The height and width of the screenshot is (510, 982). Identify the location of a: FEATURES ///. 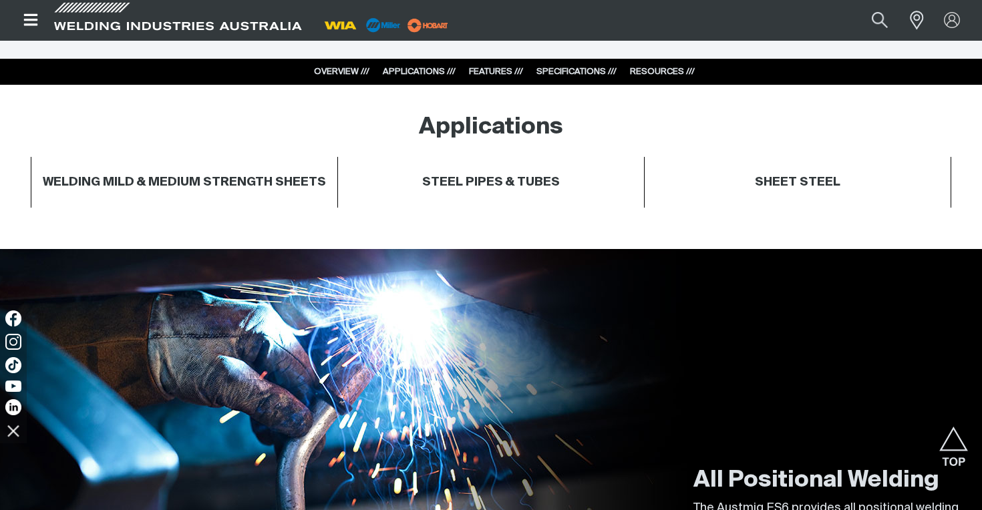
(496, 71).